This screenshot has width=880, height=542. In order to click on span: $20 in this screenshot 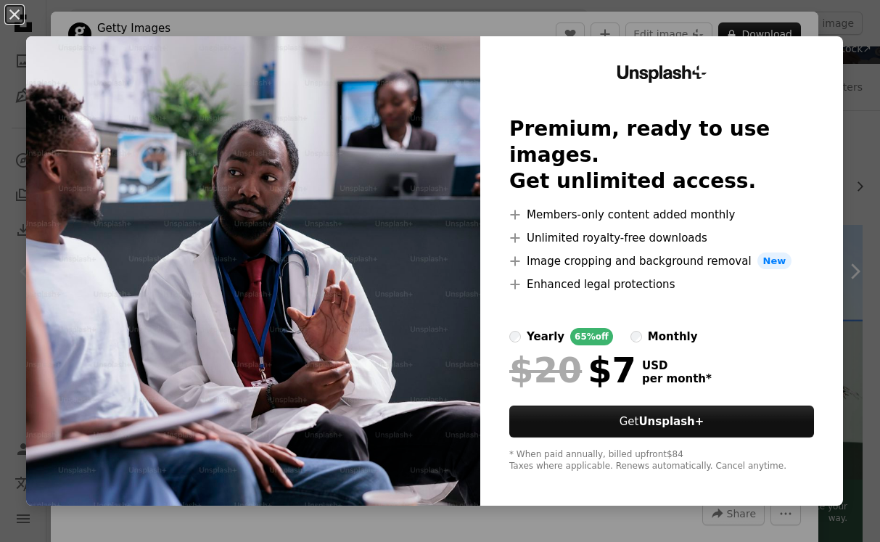, I will do `click(545, 370)`.